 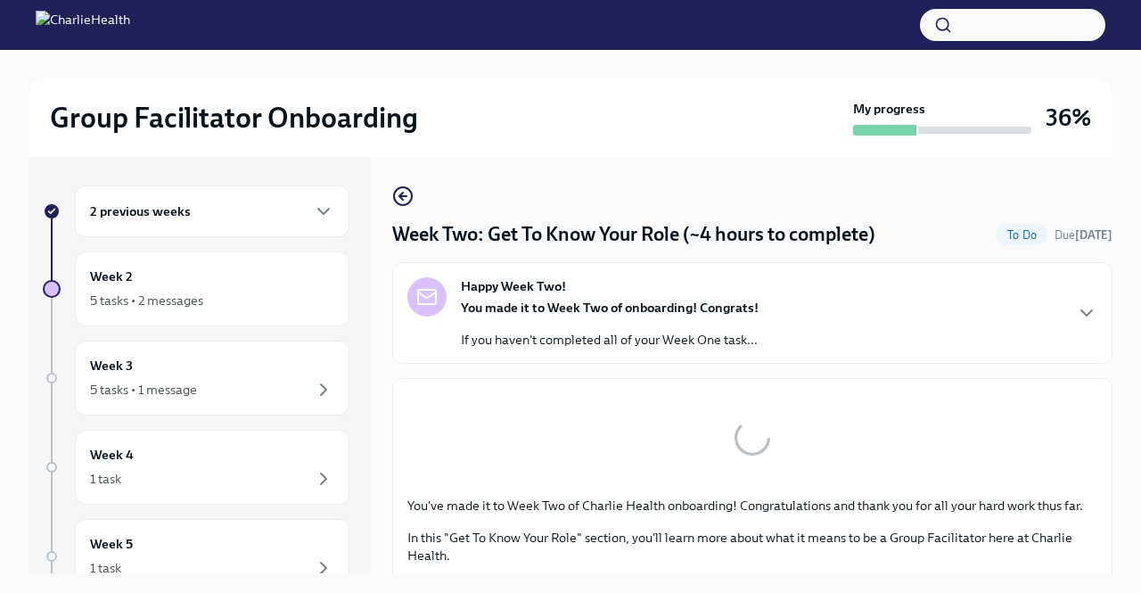 What do you see at coordinates (111, 276) in the screenshot?
I see `h6: Week 2` at bounding box center [111, 276].